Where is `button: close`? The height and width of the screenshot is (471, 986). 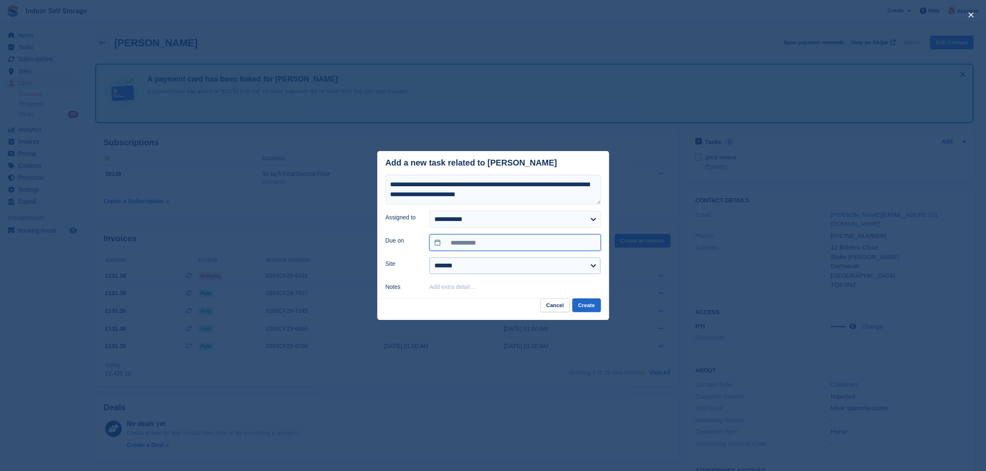 button: close is located at coordinates (971, 15).